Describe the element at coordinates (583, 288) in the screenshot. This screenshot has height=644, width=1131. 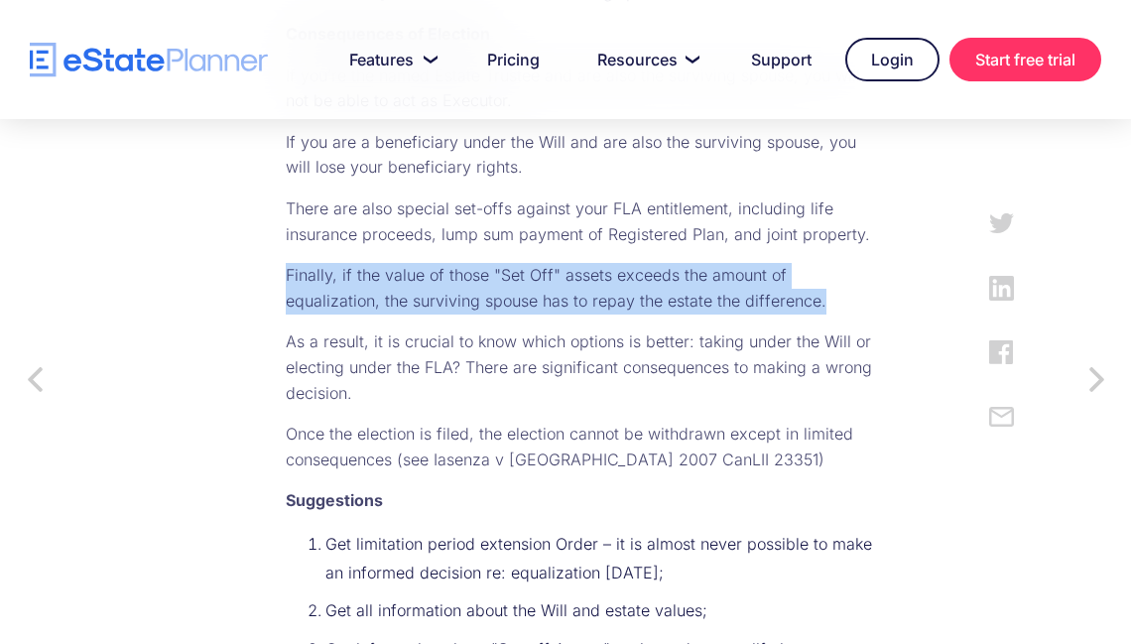
I see `p: Finally, if the value of those "Set Off" assets exceeds the amount of equalization, the surviving...` at that location.